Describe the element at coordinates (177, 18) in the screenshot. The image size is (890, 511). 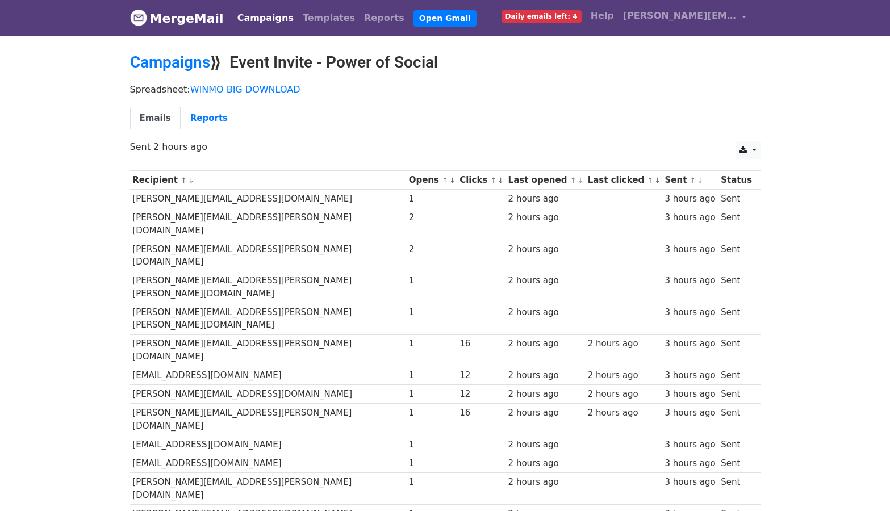
I see `a: MergeMail` at that location.